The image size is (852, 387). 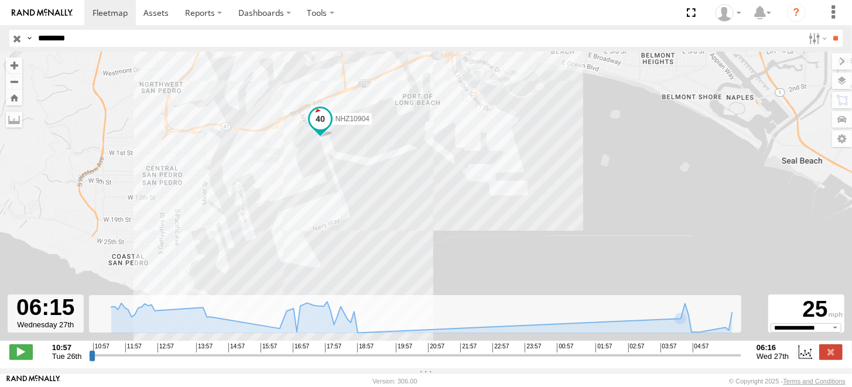 I want to click on img: rand-logo.svg, so click(x=42, y=13).